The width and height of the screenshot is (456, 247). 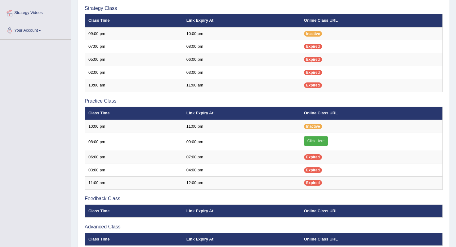 I want to click on h3: Advanced Class, so click(x=264, y=227).